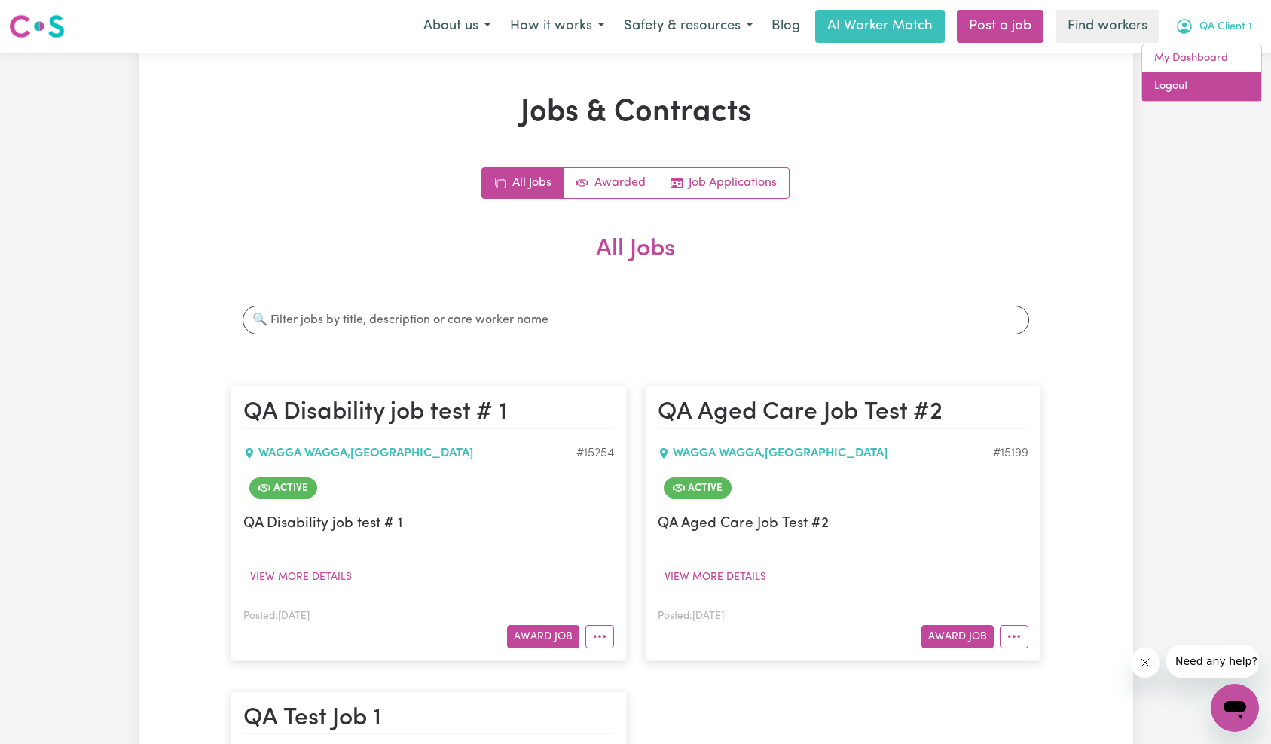 This screenshot has width=1271, height=744. I want to click on a: AI Worker Match, so click(880, 26).